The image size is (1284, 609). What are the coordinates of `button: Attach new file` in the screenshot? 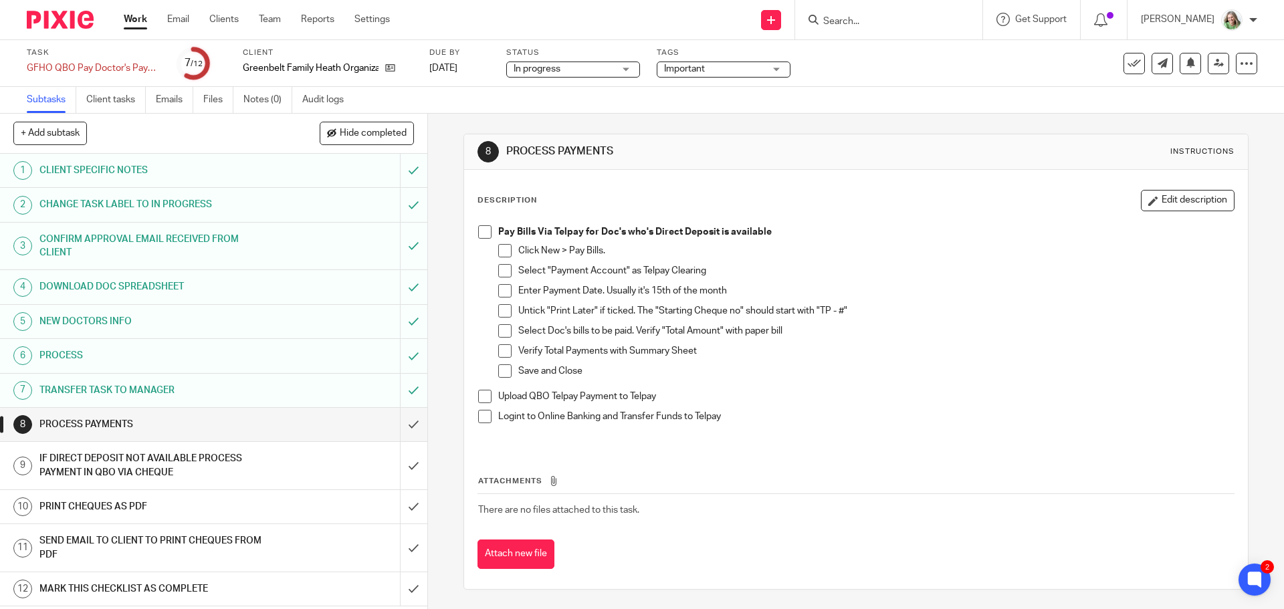 It's located at (516, 554).